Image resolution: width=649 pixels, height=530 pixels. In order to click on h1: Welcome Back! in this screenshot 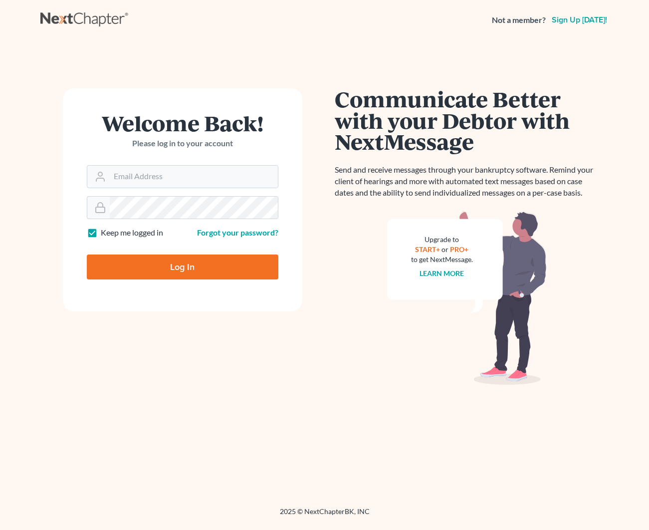, I will do `click(183, 123)`.